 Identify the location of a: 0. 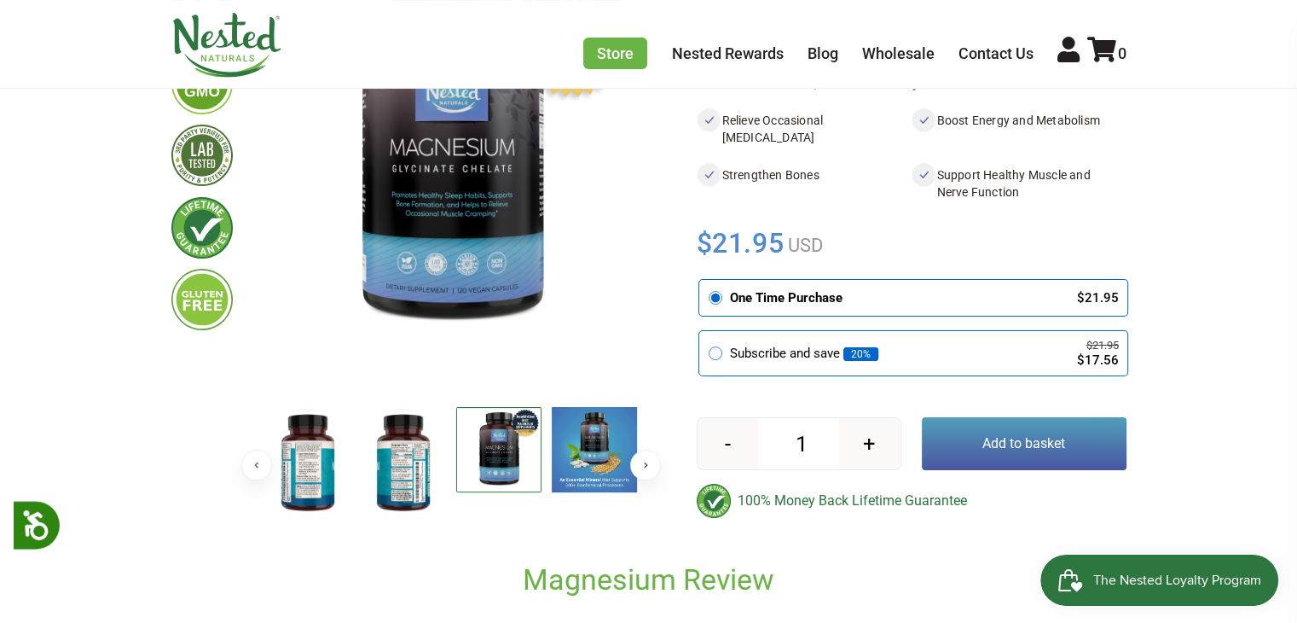
(1107, 53).